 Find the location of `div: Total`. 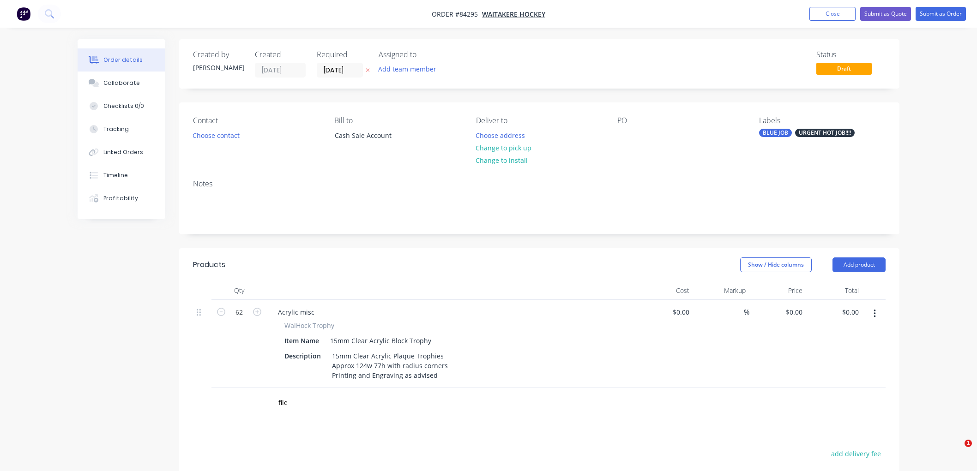

div: Total is located at coordinates (834, 291).